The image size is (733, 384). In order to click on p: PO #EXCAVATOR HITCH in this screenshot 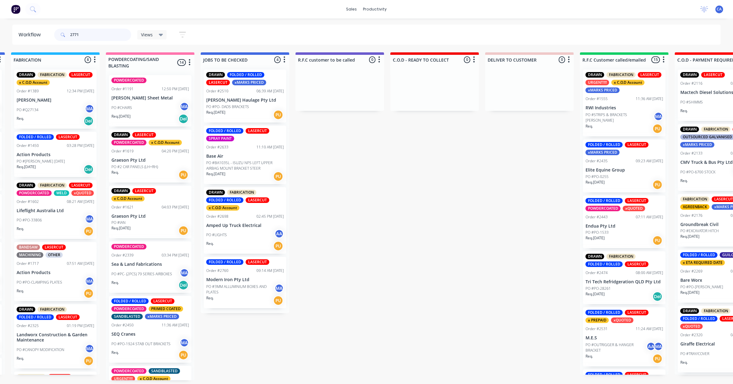, I will do `click(699, 231)`.